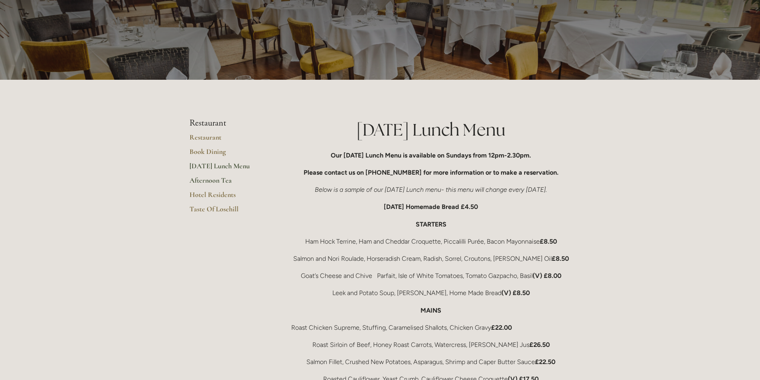 The image size is (760, 380). What do you see at coordinates (431, 362) in the screenshot?
I see `p: Salmon Fillet, Crushed New Potatoes, Asparagus, Shrimp and Caper Butter Sauce` at bounding box center [431, 362].